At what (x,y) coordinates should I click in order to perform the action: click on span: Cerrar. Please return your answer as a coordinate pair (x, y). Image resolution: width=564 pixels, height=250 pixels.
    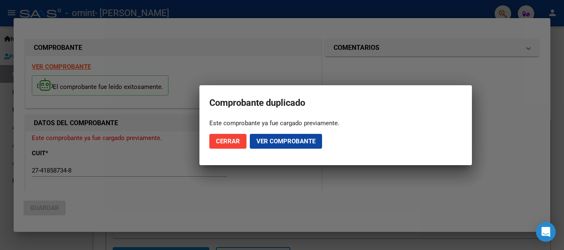
    Looking at the image, I should click on (228, 142).